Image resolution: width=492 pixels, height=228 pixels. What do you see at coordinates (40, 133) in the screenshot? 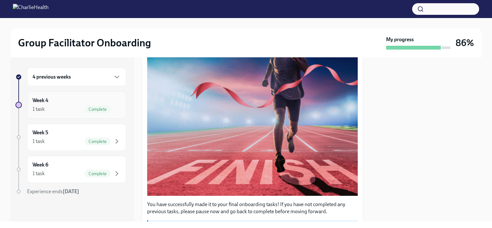
I see `h6: Week 5` at bounding box center [40, 133].